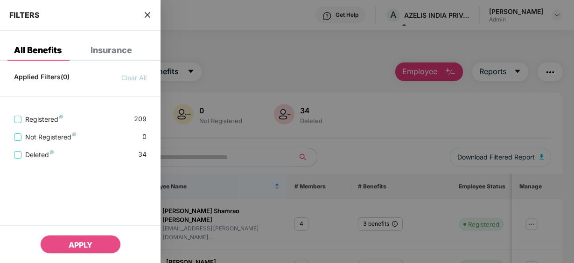 The image size is (574, 263). I want to click on span: Clear All, so click(134, 78).